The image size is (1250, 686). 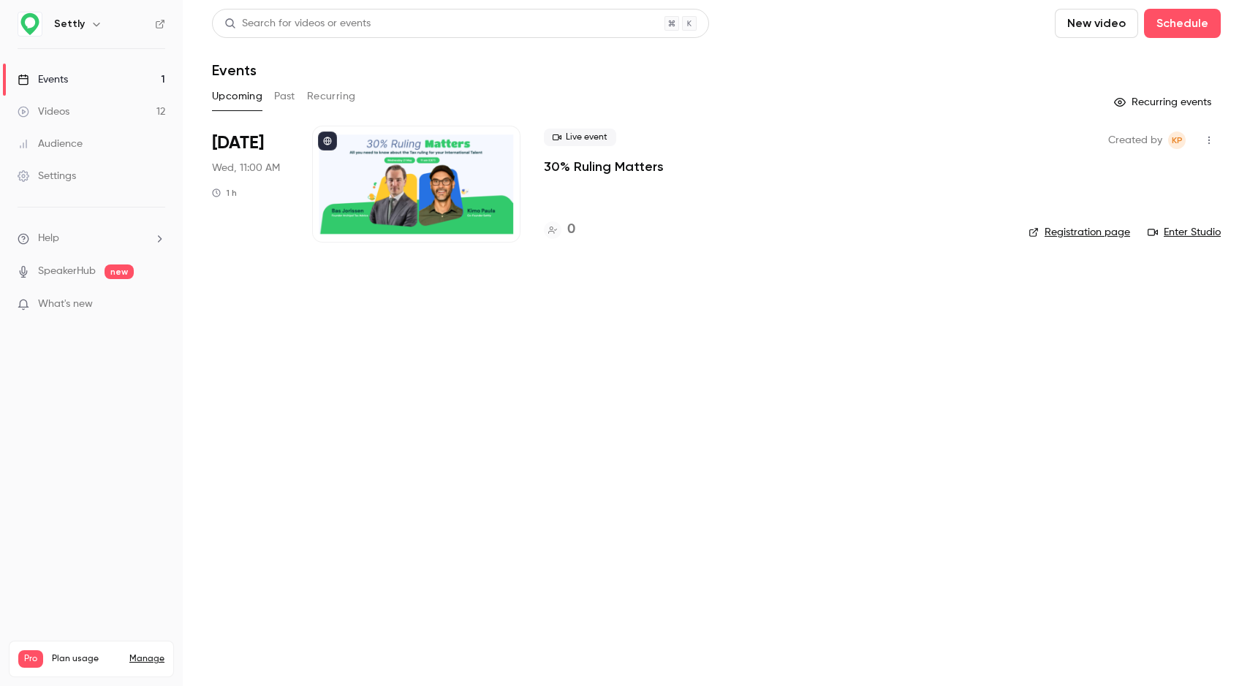 I want to click on span: Pro, so click(x=31, y=659).